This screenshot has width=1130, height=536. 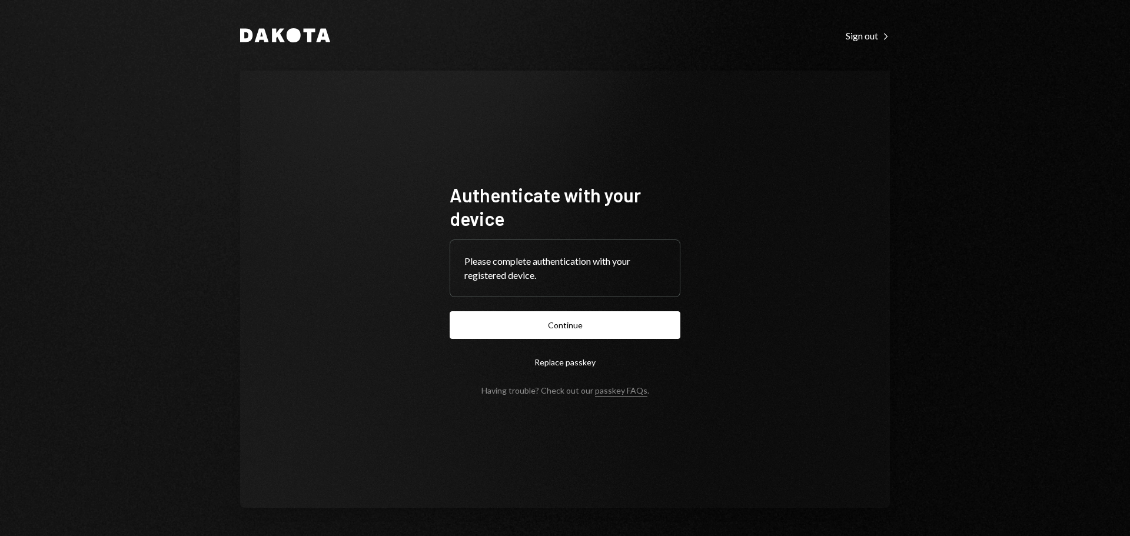 What do you see at coordinates (867, 35) in the screenshot?
I see `a: Sign out` at bounding box center [867, 35].